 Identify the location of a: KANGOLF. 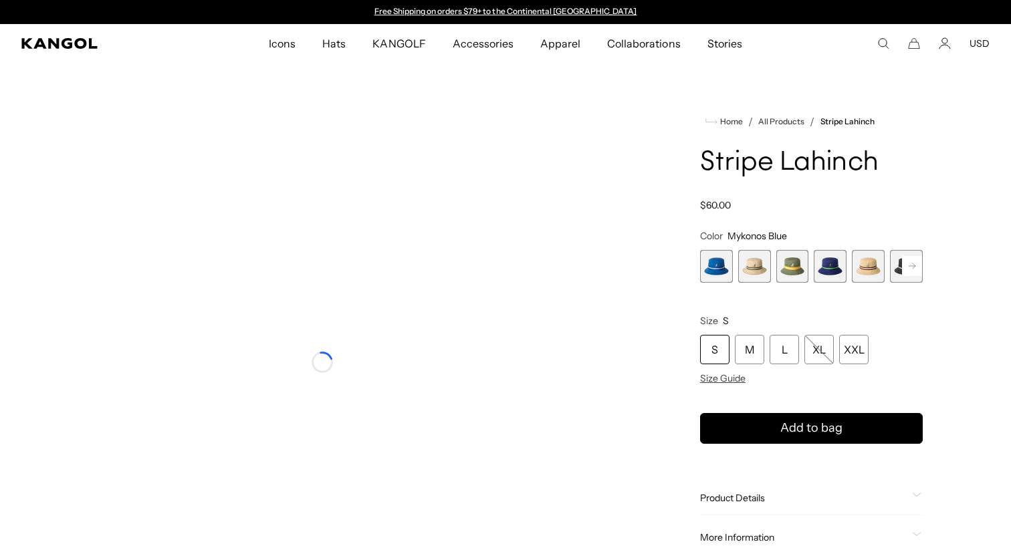
(398, 43).